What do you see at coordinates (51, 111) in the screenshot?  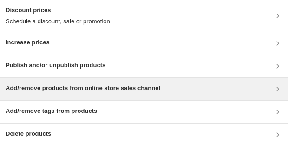 I see `h3: Add/remove tags from products` at bounding box center [51, 111].